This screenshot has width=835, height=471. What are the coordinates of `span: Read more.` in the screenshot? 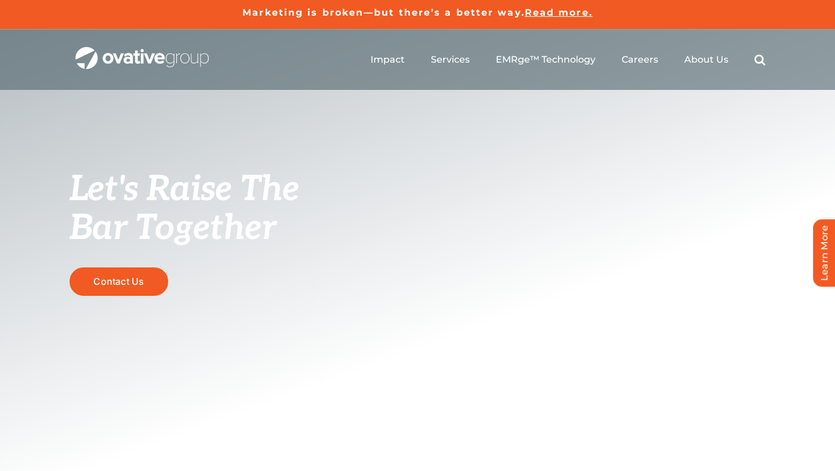 It's located at (558, 12).